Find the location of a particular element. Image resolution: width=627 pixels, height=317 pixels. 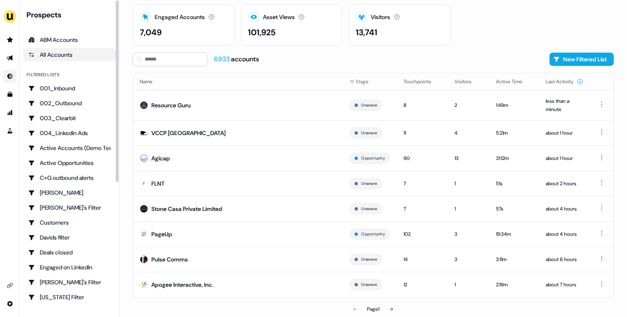

div: 001_Inbound is located at coordinates (69, 88).